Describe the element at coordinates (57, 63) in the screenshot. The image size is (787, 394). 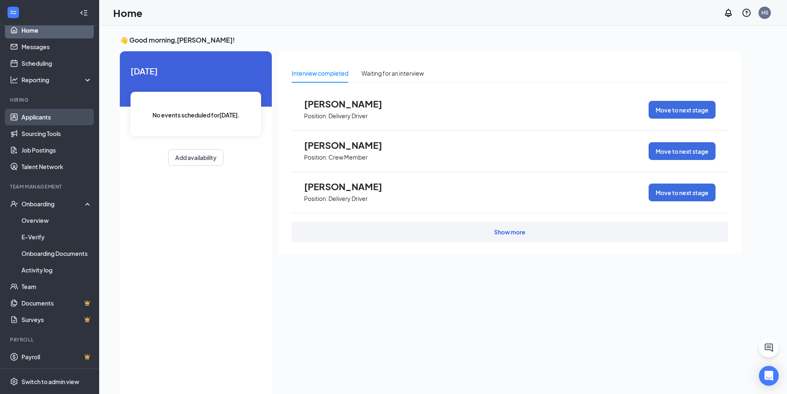
I see `a: Scheduling` at that location.